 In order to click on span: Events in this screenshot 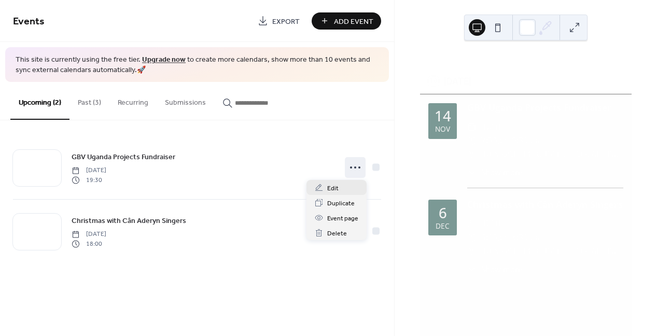, I will do `click(29, 21)`.